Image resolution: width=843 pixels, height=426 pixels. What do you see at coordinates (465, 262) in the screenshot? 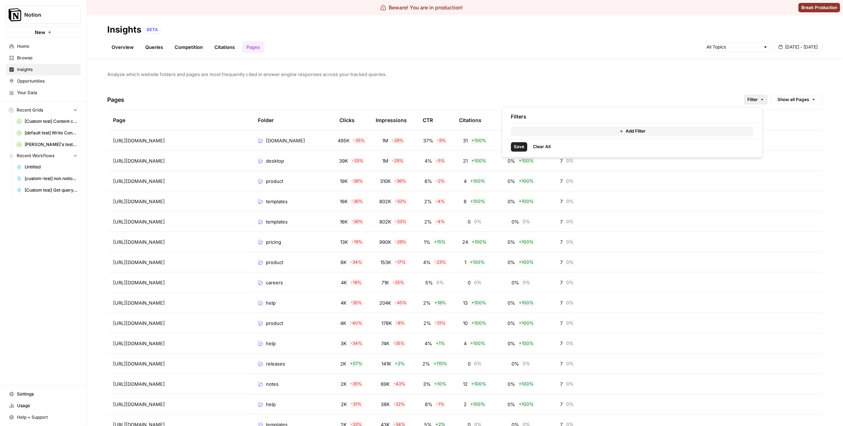
I see `span: 1` at bounding box center [465, 262].